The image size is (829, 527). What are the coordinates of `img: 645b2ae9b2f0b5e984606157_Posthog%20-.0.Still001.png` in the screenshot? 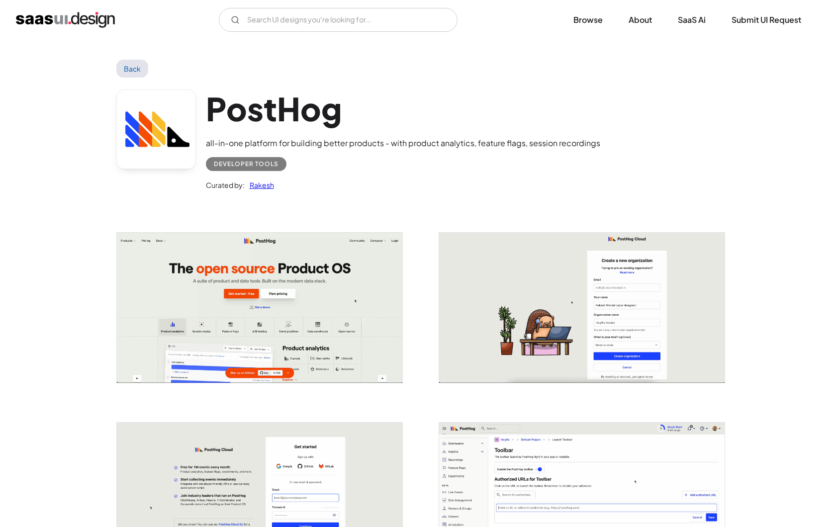 It's located at (259, 308).